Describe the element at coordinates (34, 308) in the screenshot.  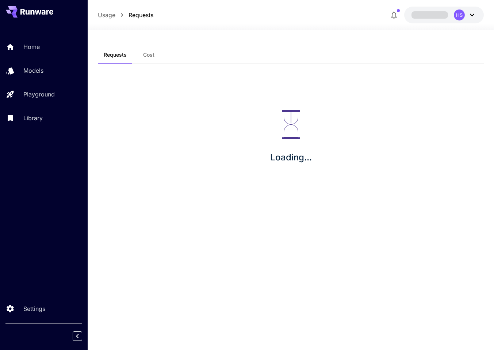
I see `p: Settings` at that location.